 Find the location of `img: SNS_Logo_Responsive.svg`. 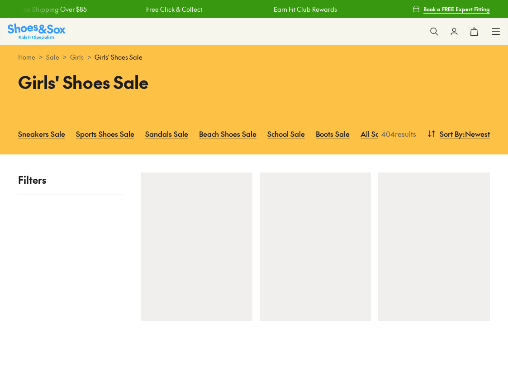

img: SNS_Logo_Responsive.svg is located at coordinates (37, 31).